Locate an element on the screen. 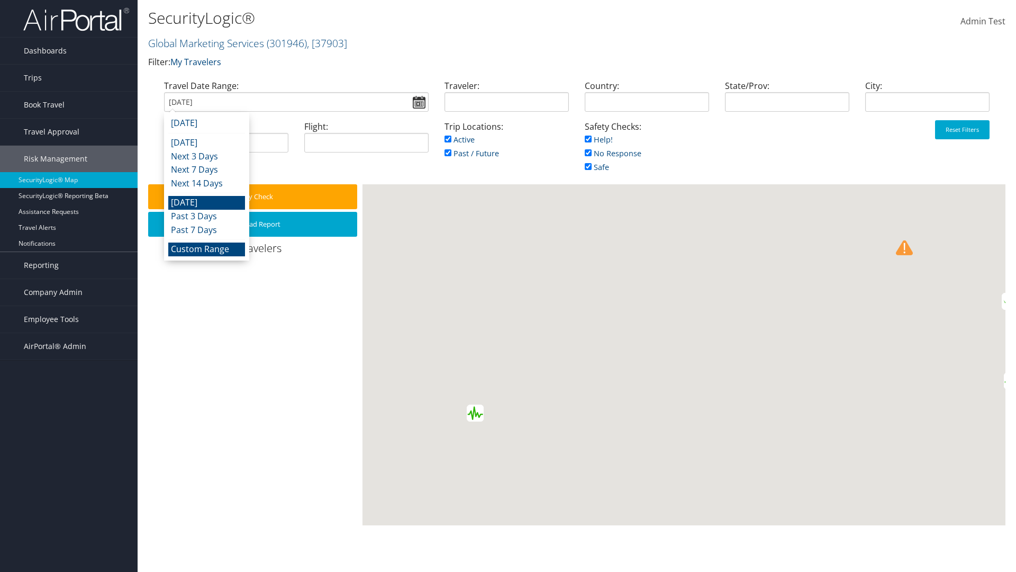 The width and height of the screenshot is (1016, 572). div: Country: is located at coordinates (647, 100).